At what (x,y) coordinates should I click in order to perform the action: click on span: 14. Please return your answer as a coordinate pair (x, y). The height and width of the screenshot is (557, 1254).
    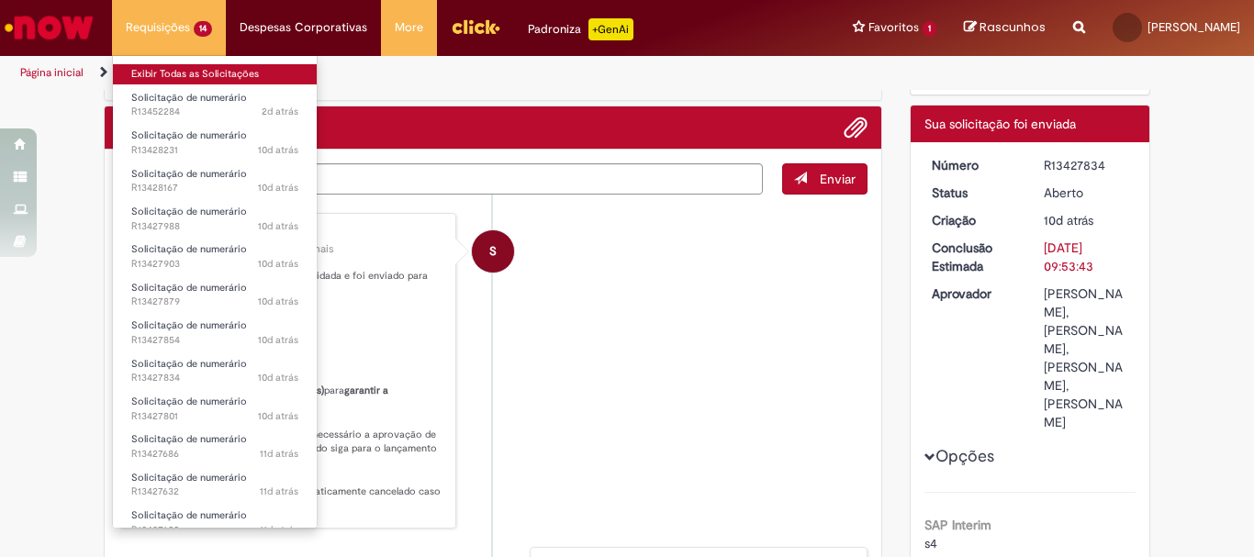
    Looking at the image, I should click on (203, 28).